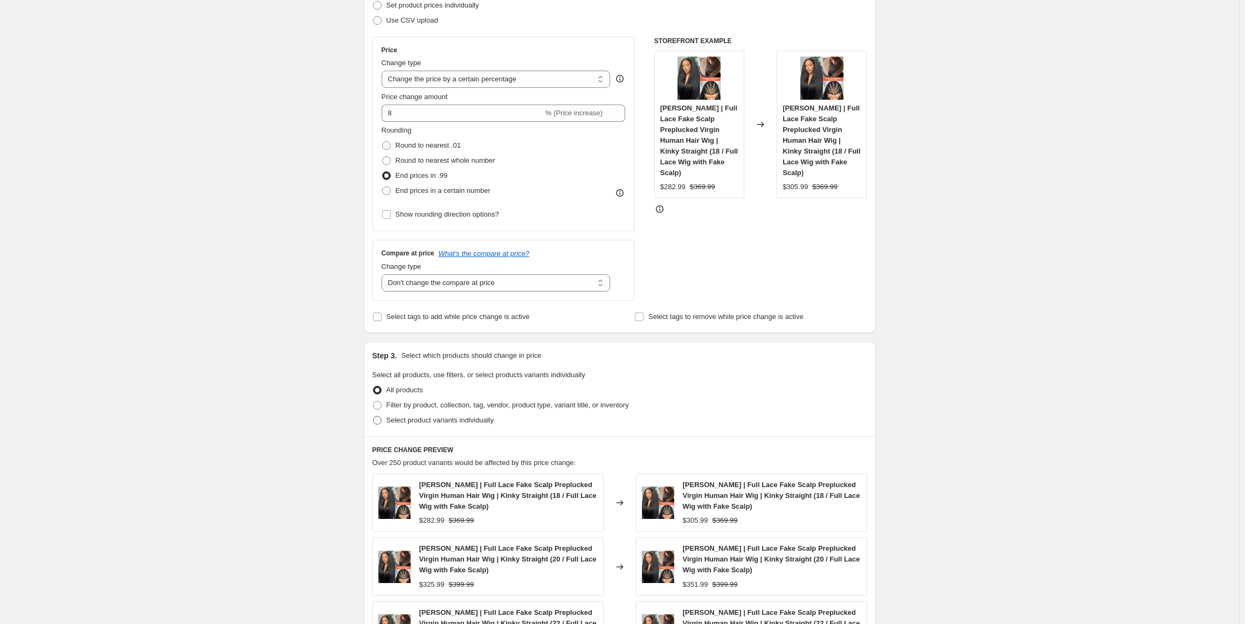 This screenshot has height=624, width=1245. What do you see at coordinates (408, 253) in the screenshot?
I see `h3: Compare at price` at bounding box center [408, 253].